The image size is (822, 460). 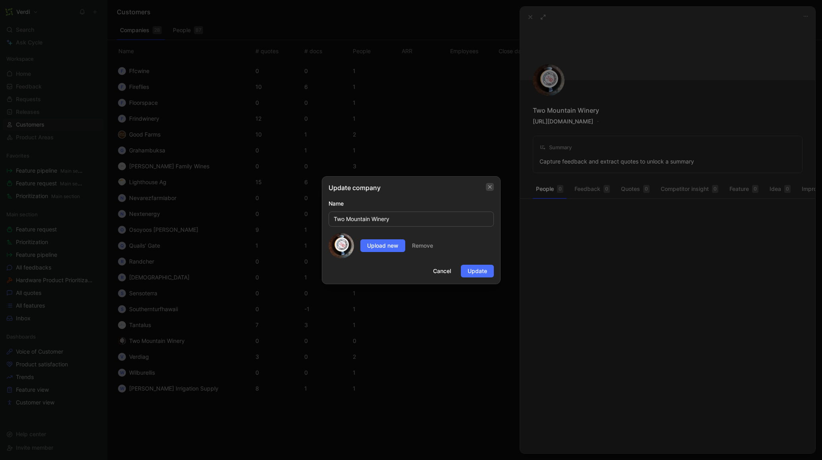 What do you see at coordinates (382, 246) in the screenshot?
I see `button: Upload new` at bounding box center [382, 246].